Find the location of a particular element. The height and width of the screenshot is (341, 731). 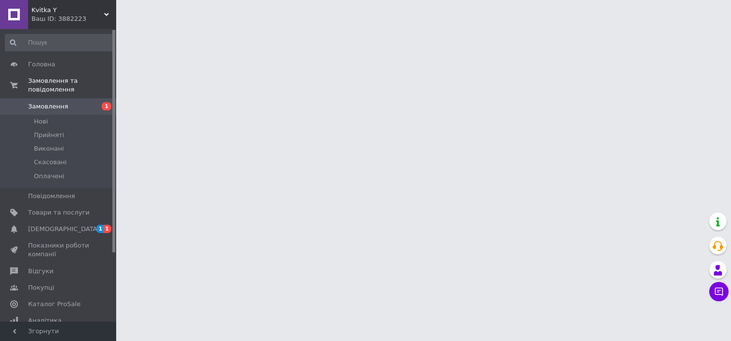

span: Нові is located at coordinates (41, 122).